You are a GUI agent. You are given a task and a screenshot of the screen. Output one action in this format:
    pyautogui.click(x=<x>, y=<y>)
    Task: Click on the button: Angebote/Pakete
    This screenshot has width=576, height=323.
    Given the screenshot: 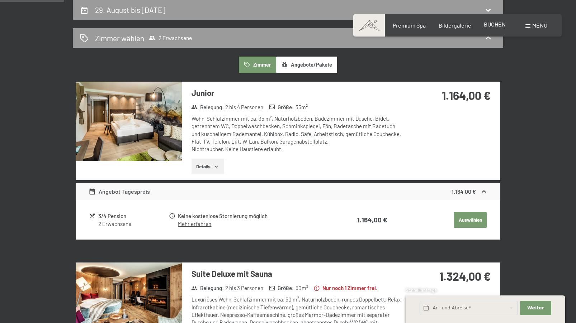 What is the action you would take?
    pyautogui.click(x=306, y=65)
    